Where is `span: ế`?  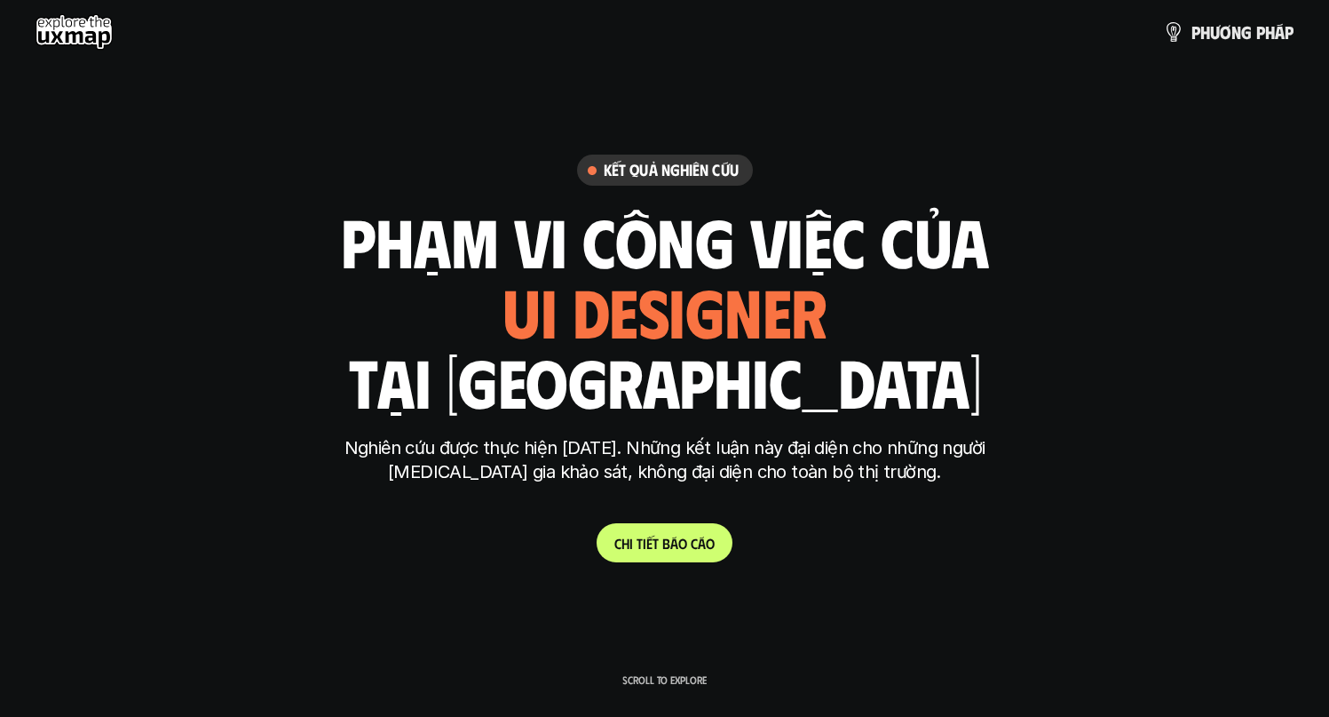
span: ế is located at coordinates (649, 543).